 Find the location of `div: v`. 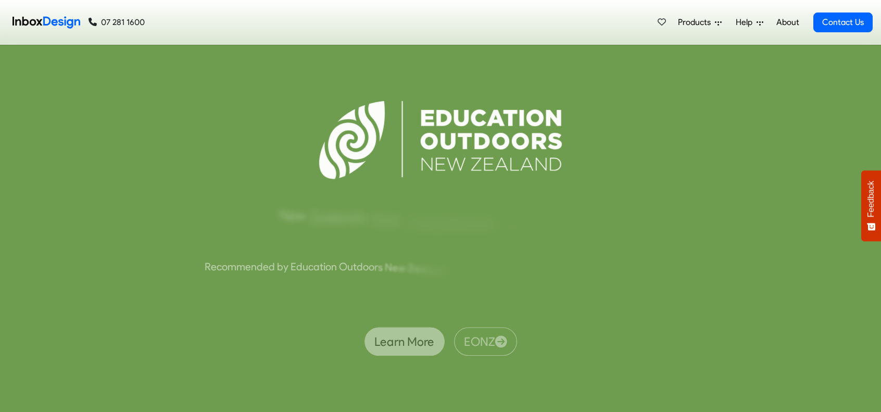

div: v is located at coordinates (486, 223).